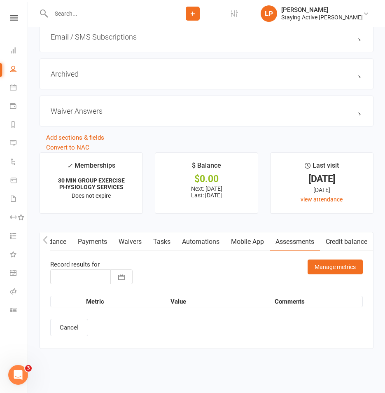 The image size is (385, 393). Describe the element at coordinates (68, 147) in the screenshot. I see `a: Convert to NAC` at that location.